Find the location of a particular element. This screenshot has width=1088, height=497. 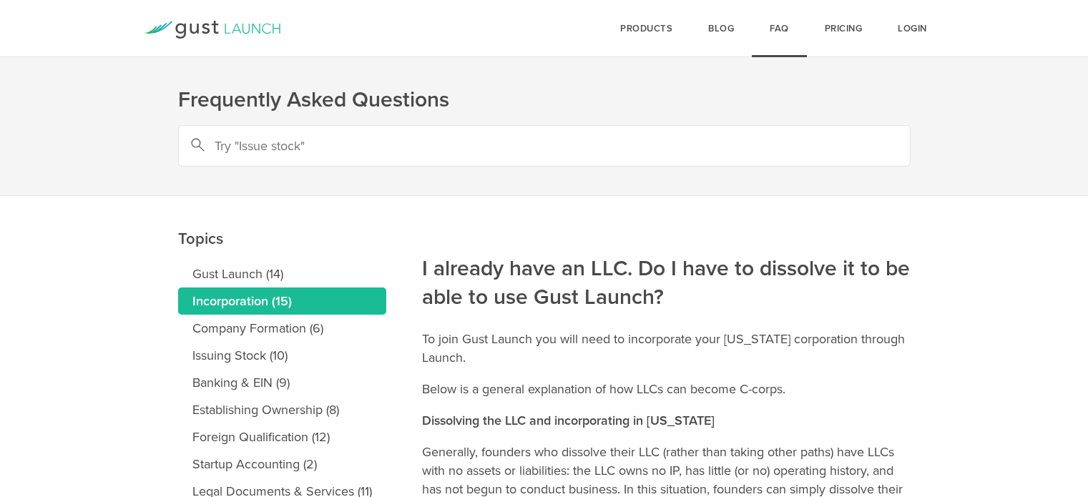

h2: I already have an LLC. Do I have to dissolve it to be able to use Gust Launch? is located at coordinates (666, 235).